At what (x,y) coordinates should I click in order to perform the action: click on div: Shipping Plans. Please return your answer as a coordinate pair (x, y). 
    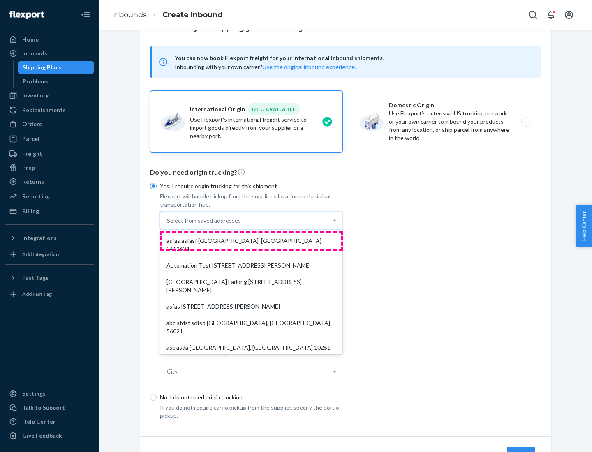
    Looking at the image, I should click on (42, 67).